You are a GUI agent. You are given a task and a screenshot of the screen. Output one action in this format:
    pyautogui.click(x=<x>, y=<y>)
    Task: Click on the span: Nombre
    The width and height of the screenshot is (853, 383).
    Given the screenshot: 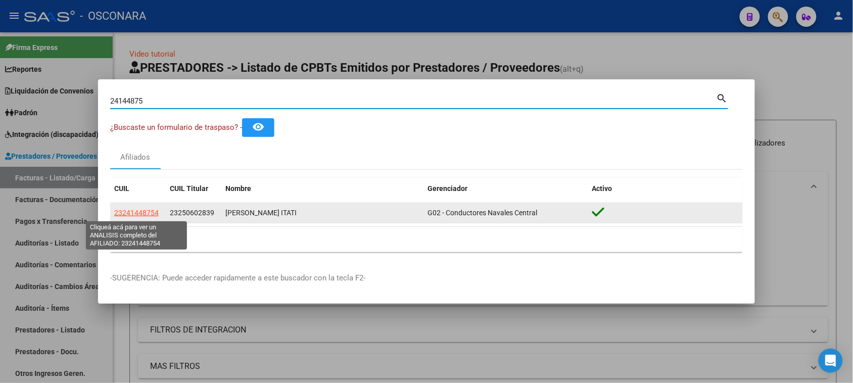 What is the action you would take?
    pyautogui.click(x=238, y=189)
    